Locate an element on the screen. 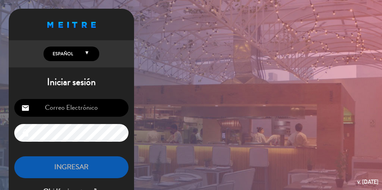  i: lock is located at coordinates (25, 133).